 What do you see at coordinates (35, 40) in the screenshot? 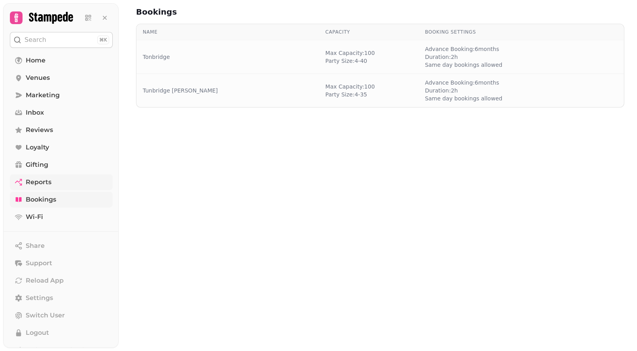
I see `p: Search` at bounding box center [35, 40].